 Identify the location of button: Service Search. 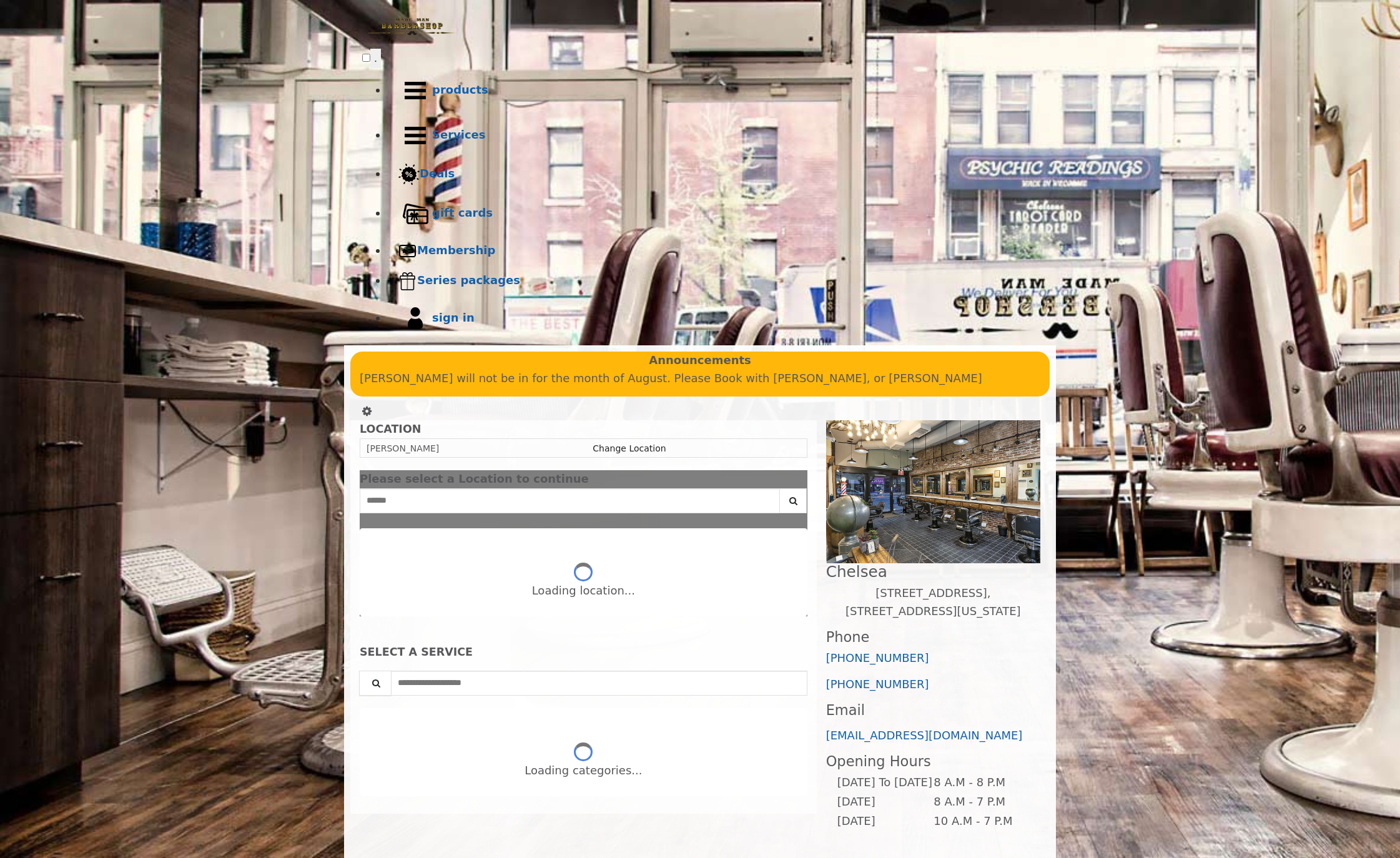
(376, 683).